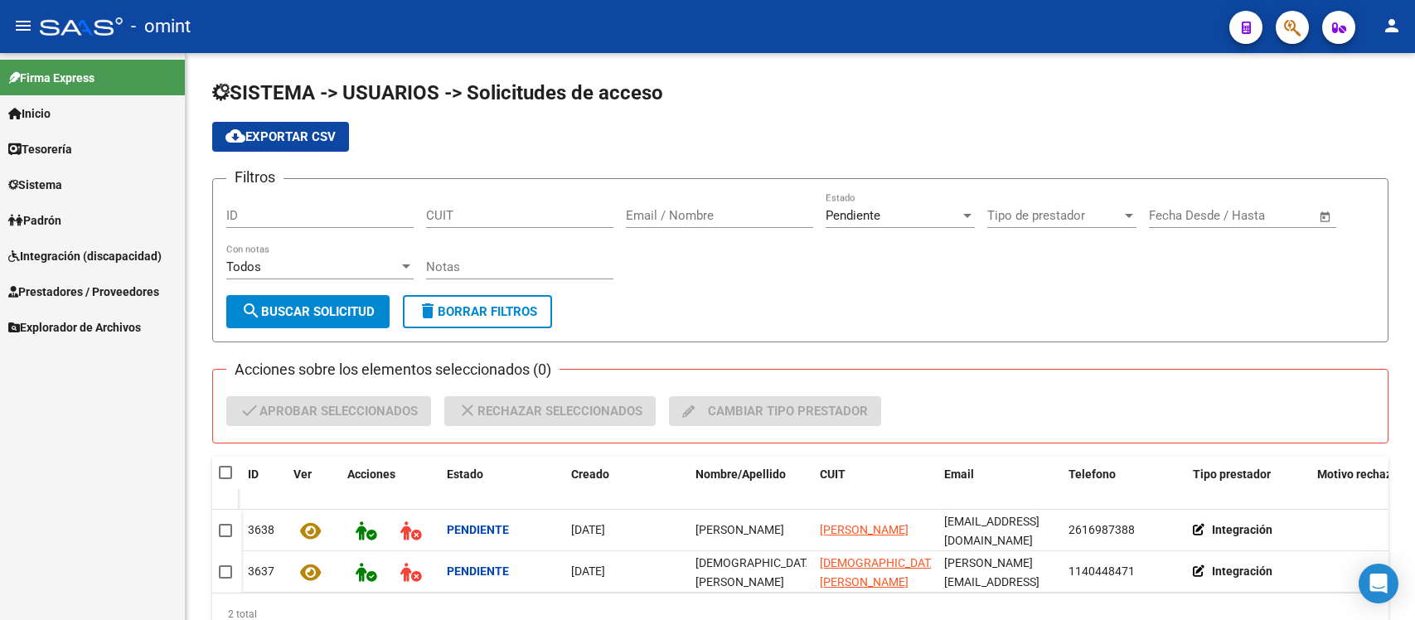 The height and width of the screenshot is (620, 1415). Describe the element at coordinates (751, 484) in the screenshot. I see `datatable-header-cell: Nombre/Apellido` at that location.